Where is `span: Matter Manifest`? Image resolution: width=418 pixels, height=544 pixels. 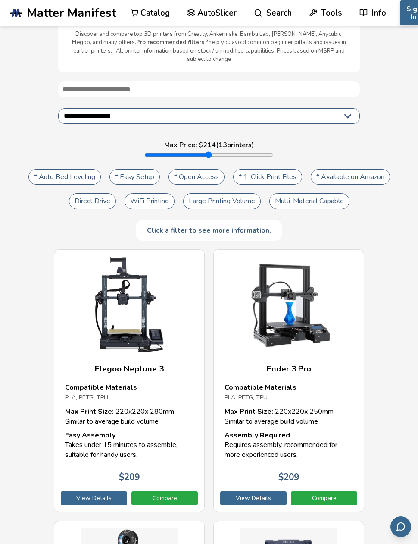
span: Matter Manifest is located at coordinates (72, 13).